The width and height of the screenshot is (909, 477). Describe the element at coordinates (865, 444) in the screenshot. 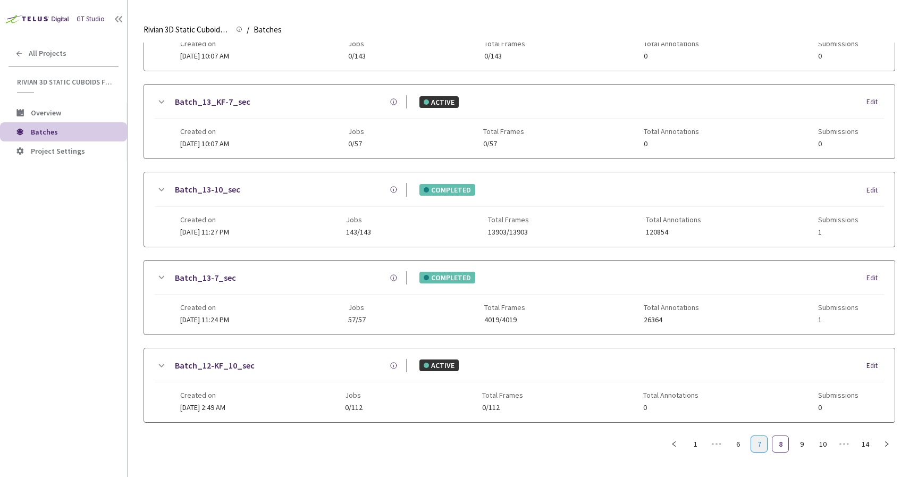

I see `li: 14` at that location.